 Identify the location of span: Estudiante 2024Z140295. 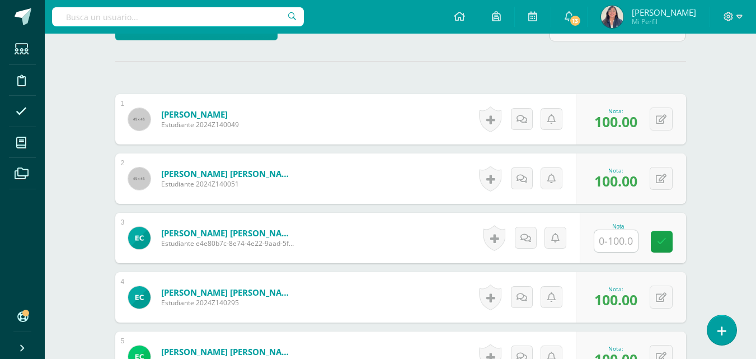
(228, 302).